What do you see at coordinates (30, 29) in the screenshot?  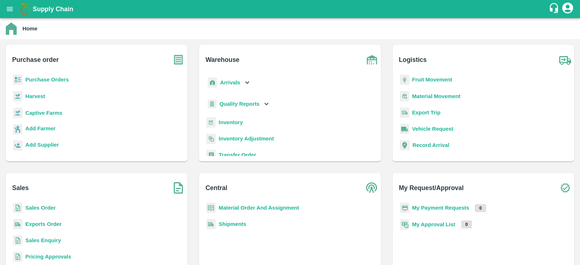 I see `b: Home` at bounding box center [30, 29].